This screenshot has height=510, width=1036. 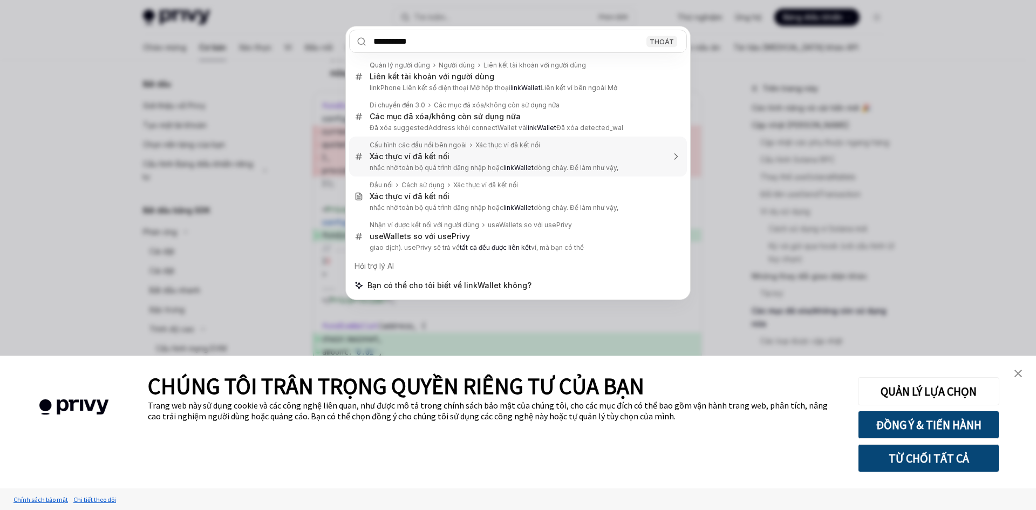 What do you see at coordinates (495, 247) in the screenshot?
I see `font: tất cả đều được liên kết` at bounding box center [495, 247].